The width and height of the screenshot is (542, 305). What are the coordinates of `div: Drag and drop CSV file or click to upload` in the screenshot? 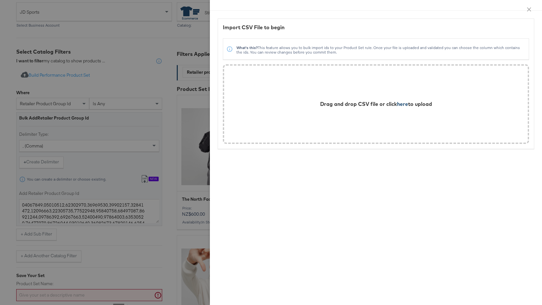 It's located at (376, 104).